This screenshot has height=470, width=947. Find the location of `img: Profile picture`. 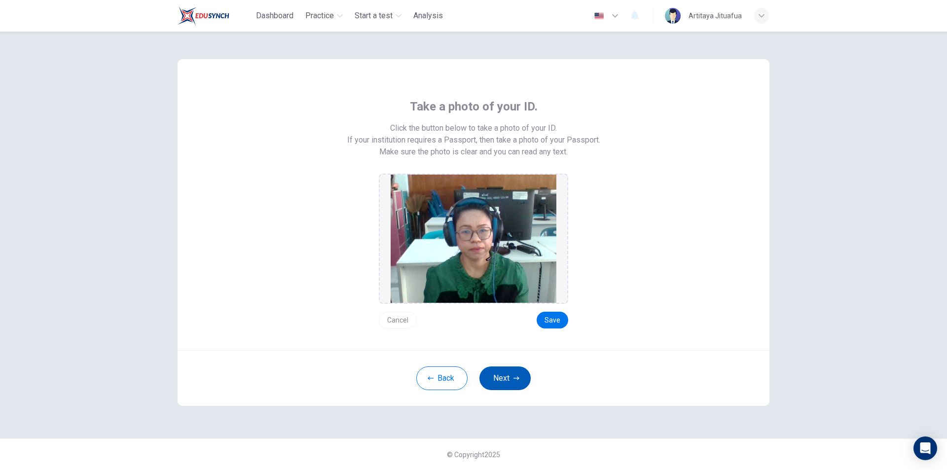

img: Profile picture is located at coordinates (673, 16).